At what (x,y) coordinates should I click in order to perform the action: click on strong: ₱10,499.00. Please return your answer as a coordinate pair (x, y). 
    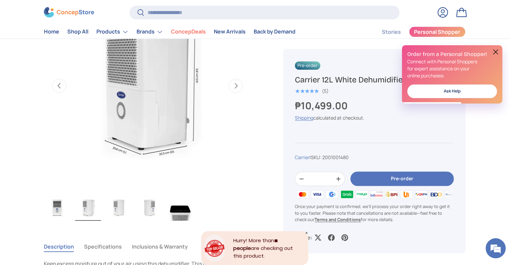
    Looking at the image, I should click on (322, 105).